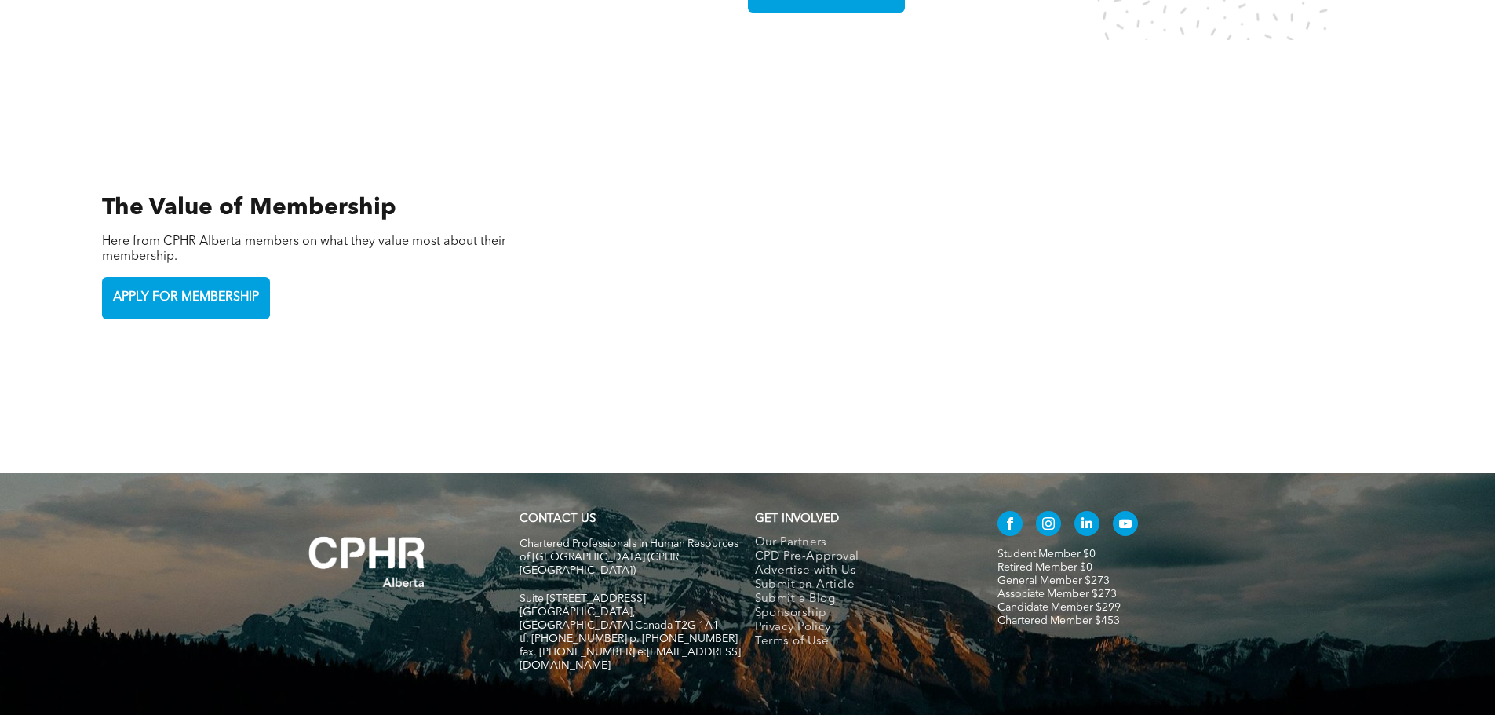 The image size is (1495, 715). I want to click on a: facebook, so click(1010, 525).